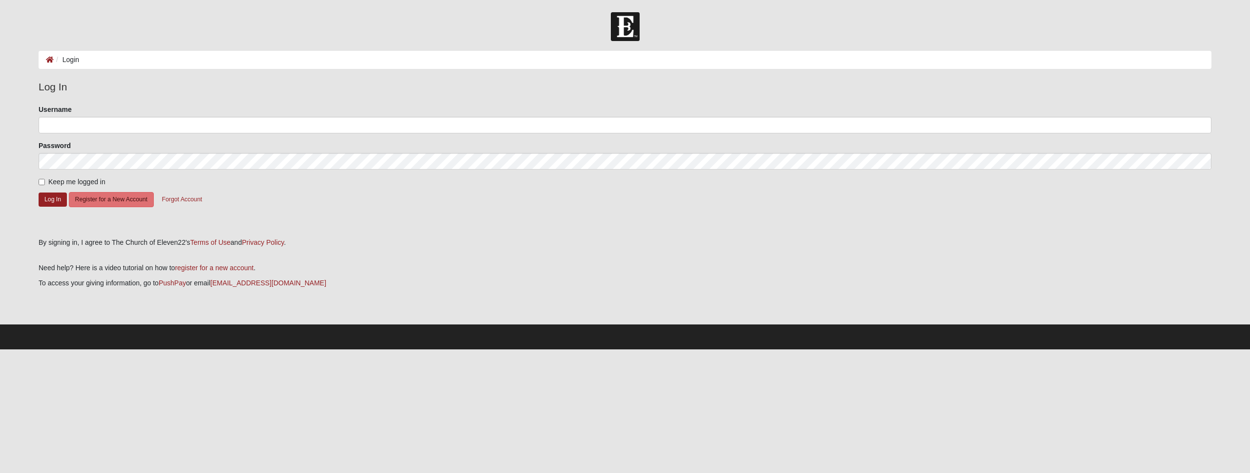 The height and width of the screenshot is (473, 1250). Describe the element at coordinates (210, 242) in the screenshot. I see `a: Terms of Use` at that location.